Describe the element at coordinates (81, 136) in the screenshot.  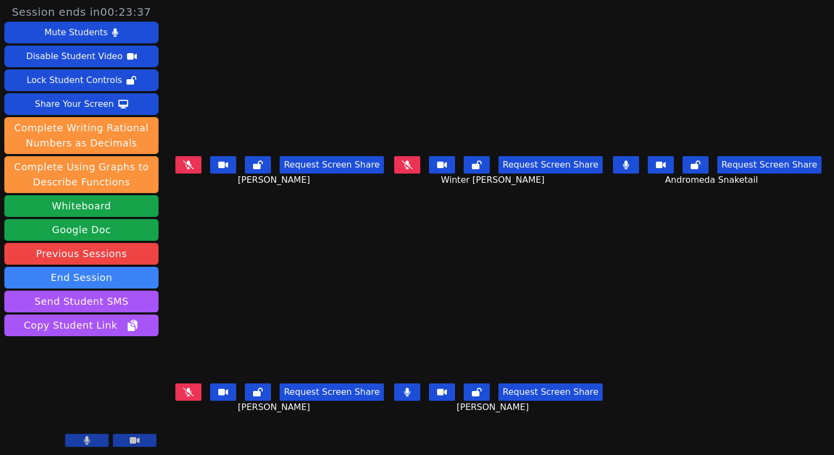
I see `button: Complete Writing Rational Numbers as Decimals` at that location.